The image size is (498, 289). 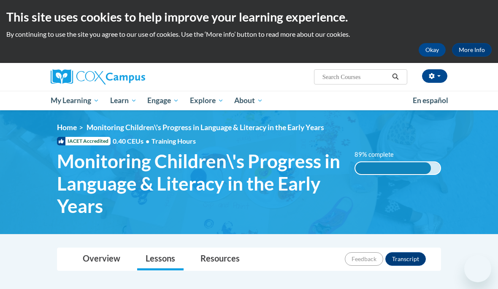 I want to click on button: Okay, so click(x=432, y=50).